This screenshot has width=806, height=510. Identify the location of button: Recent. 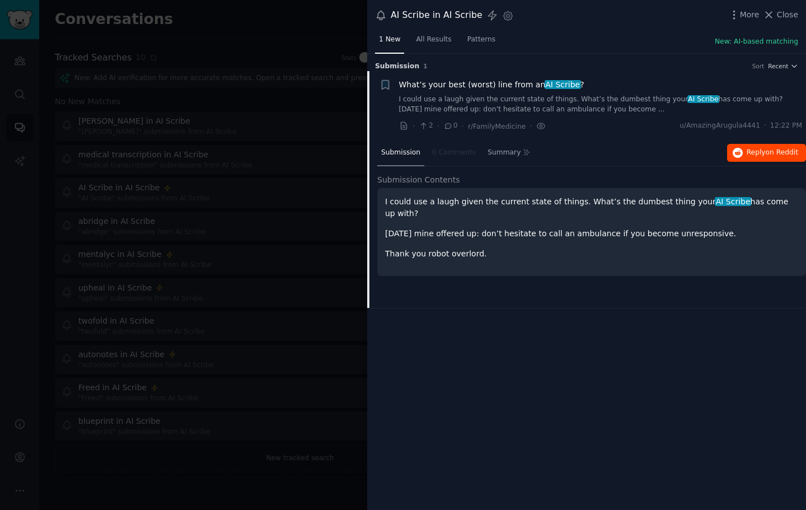
(783, 66).